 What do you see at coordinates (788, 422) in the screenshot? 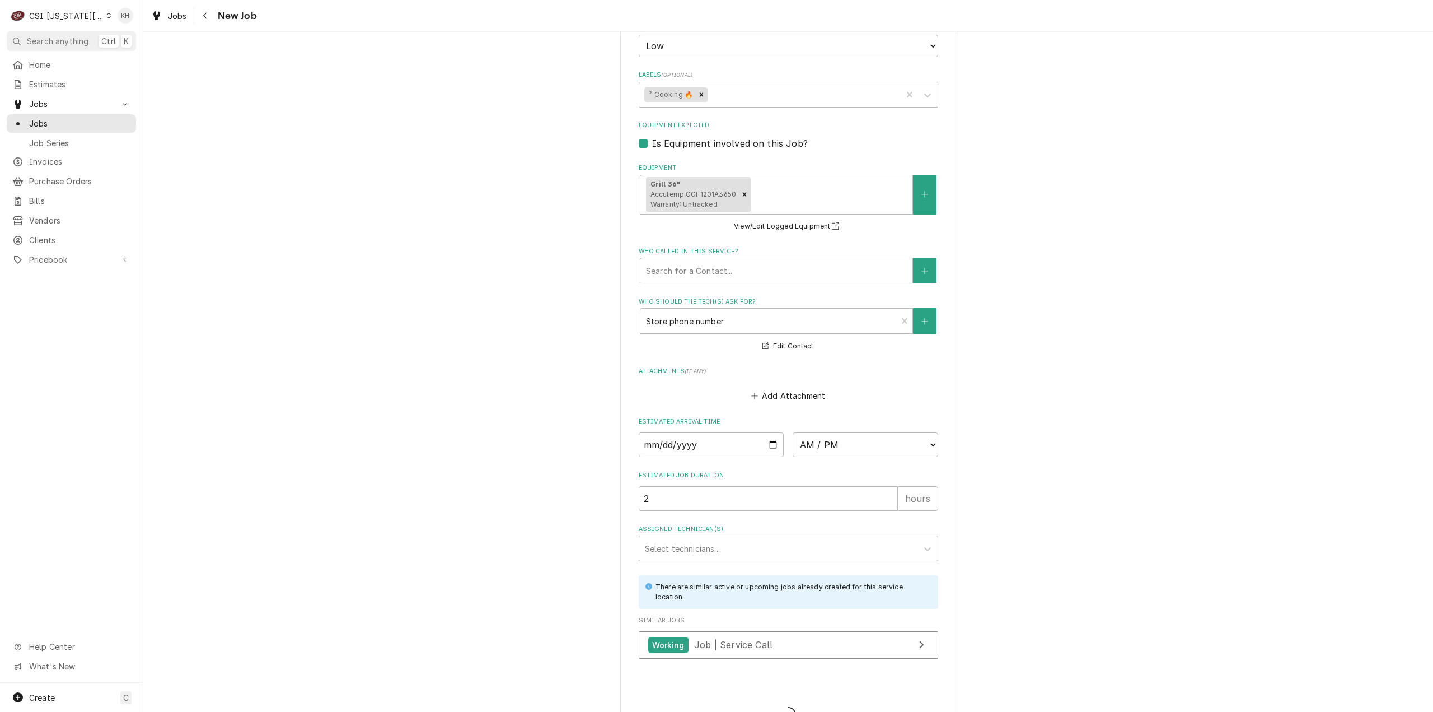
I see `label: Estimated Arrival Time` at bounding box center [788, 422].